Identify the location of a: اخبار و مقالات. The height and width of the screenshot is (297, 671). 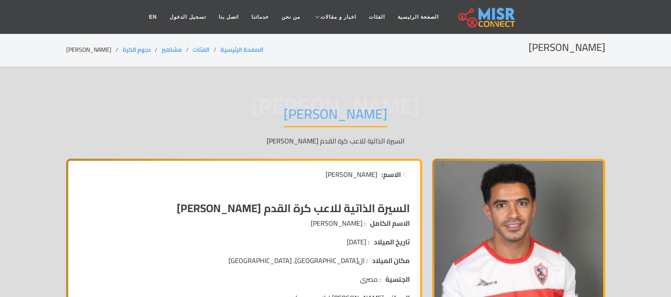
(334, 17).